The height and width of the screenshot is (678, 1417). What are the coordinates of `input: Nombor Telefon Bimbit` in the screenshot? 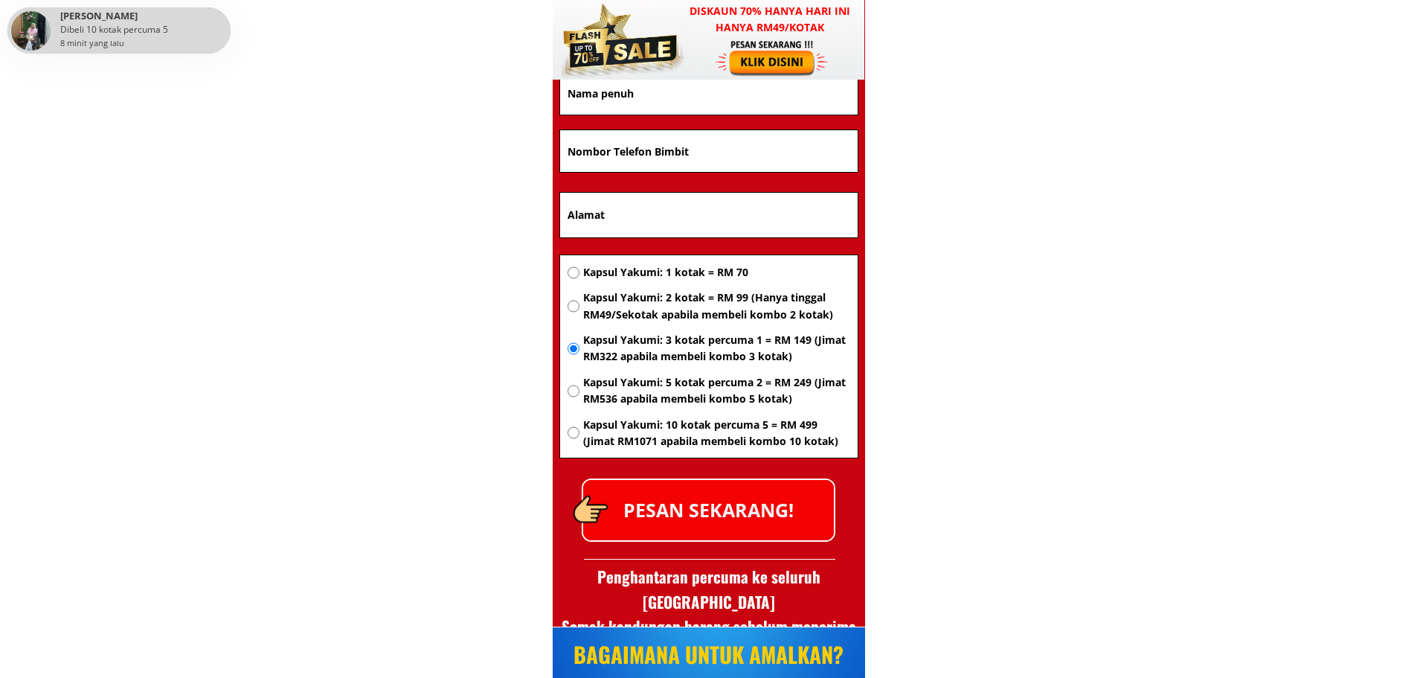 It's located at (709, 151).